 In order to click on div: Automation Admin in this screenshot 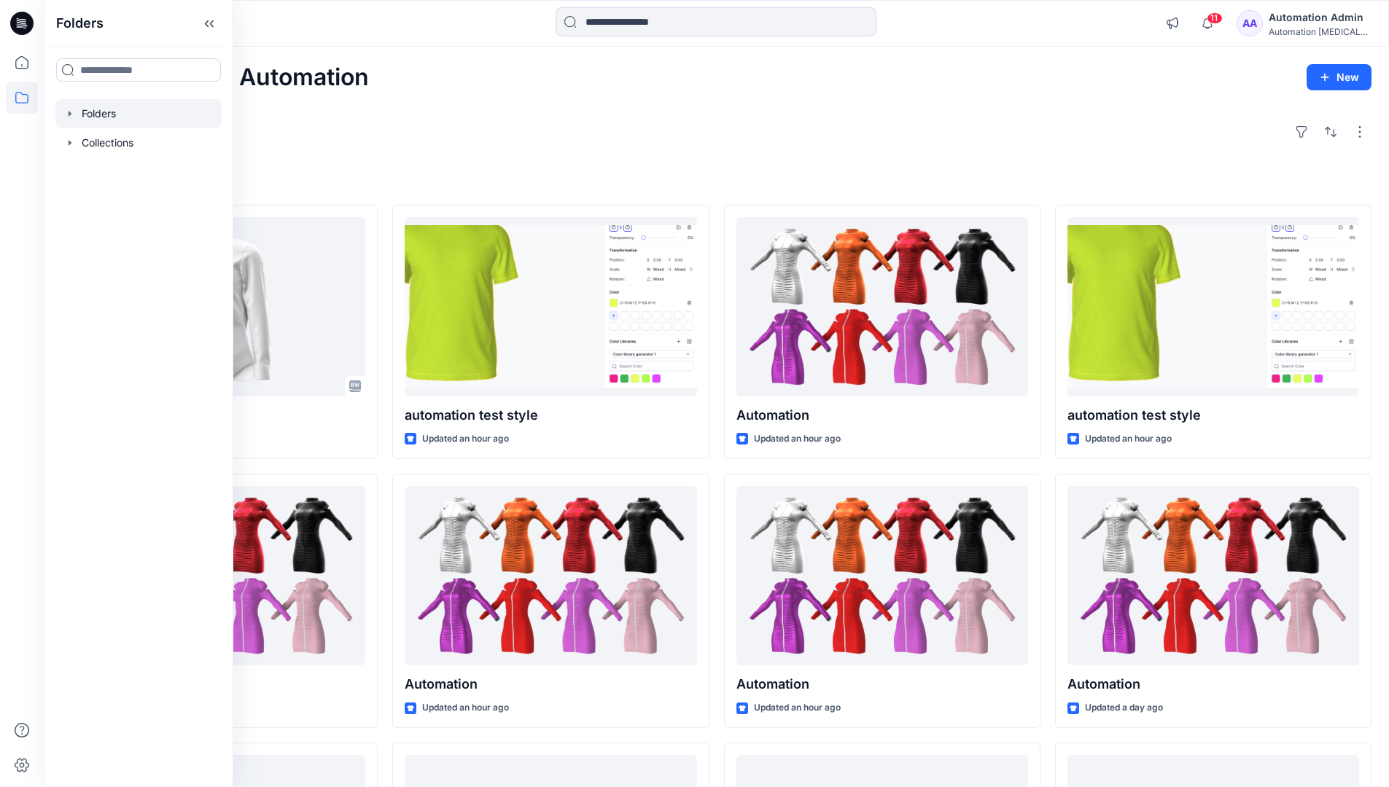, I will do `click(1319, 17)`.